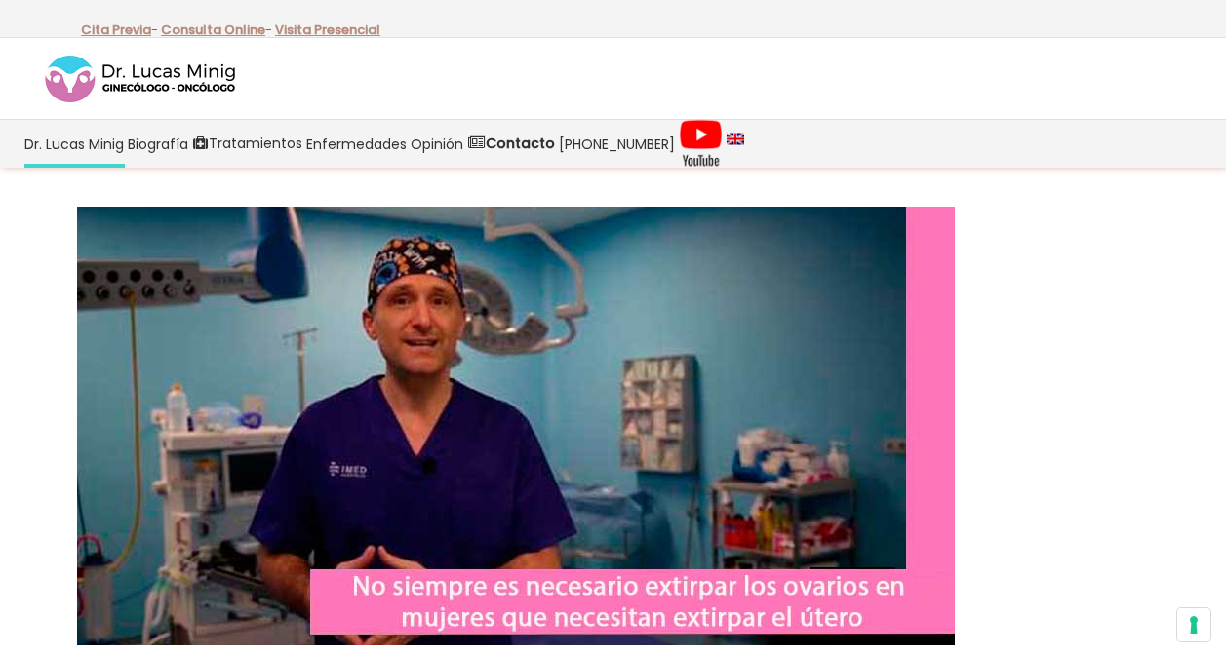 This screenshot has width=1226, height=657. What do you see at coordinates (735, 143) in the screenshot?
I see `a: language english` at bounding box center [735, 143].